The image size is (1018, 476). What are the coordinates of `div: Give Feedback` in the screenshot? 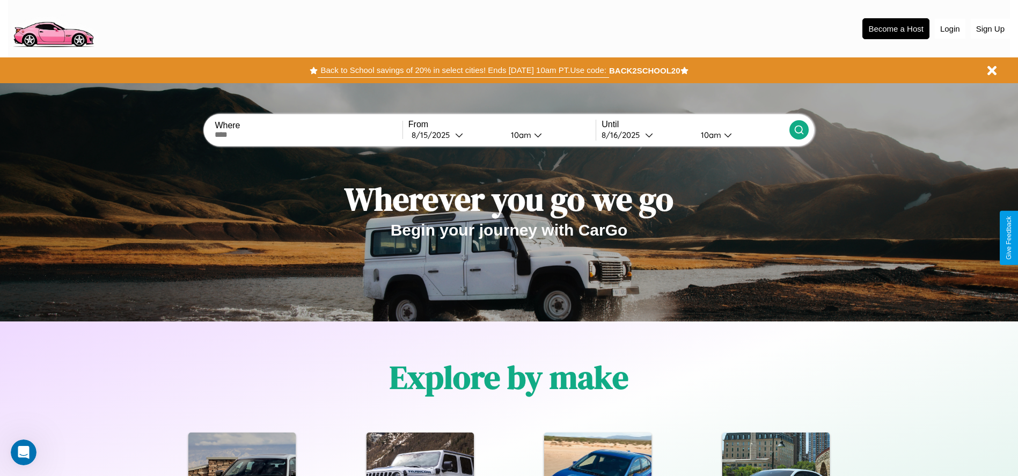 It's located at (1009, 238).